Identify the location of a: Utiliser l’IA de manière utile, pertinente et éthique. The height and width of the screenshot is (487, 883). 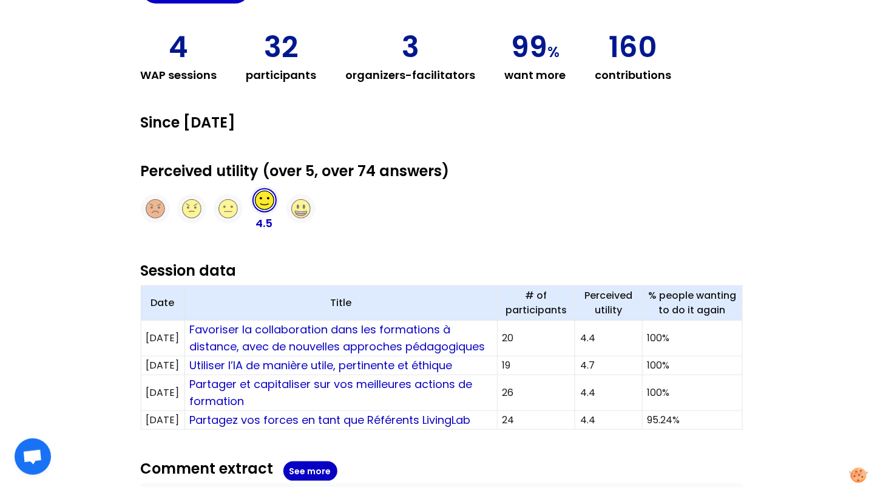
(321, 365).